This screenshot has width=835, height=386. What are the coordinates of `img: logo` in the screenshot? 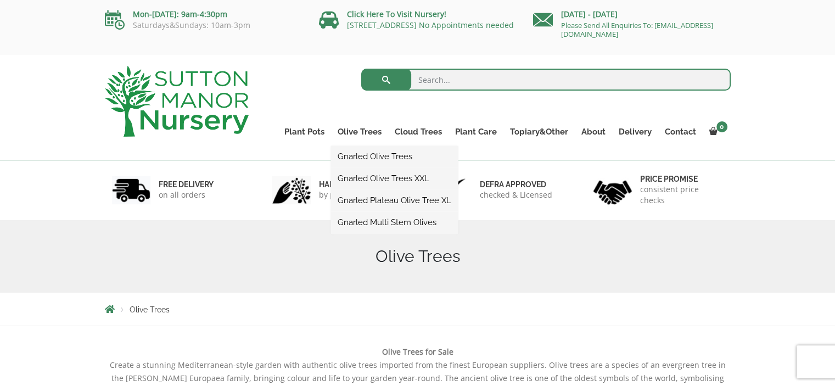 It's located at (177, 101).